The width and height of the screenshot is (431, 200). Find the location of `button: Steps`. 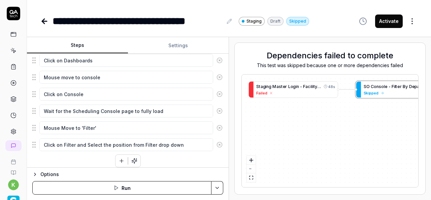

button: Steps is located at coordinates (77, 45).